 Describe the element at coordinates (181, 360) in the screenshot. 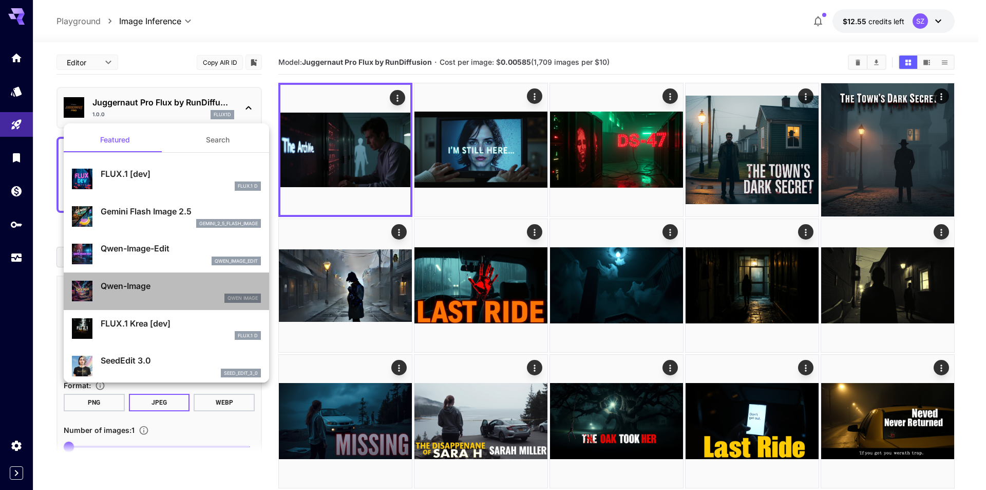

I see `p: SeedEdit 3.0` at that location.